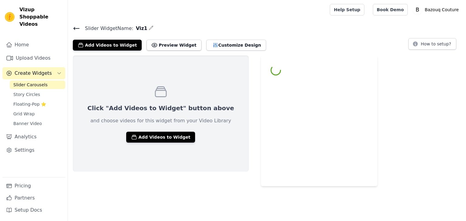 This screenshot has height=221, width=466. Describe the element at coordinates (432, 44) in the screenshot. I see `button: How to setup?` at that location.